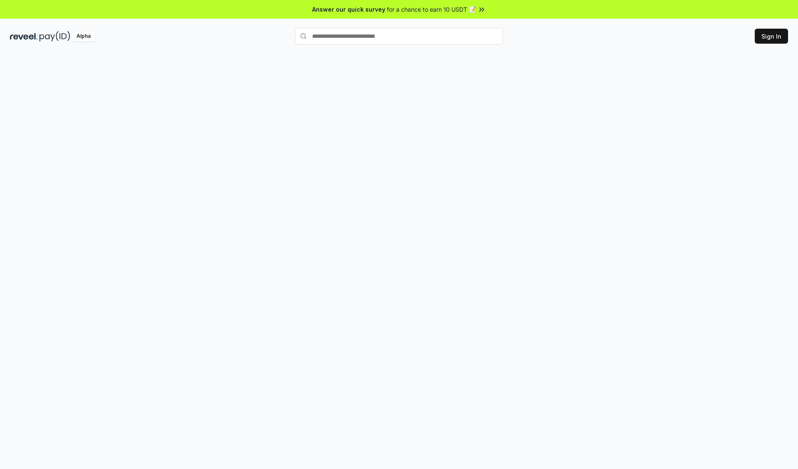 This screenshot has height=469, width=798. Describe the element at coordinates (771, 36) in the screenshot. I see `button: Sign In` at that location.